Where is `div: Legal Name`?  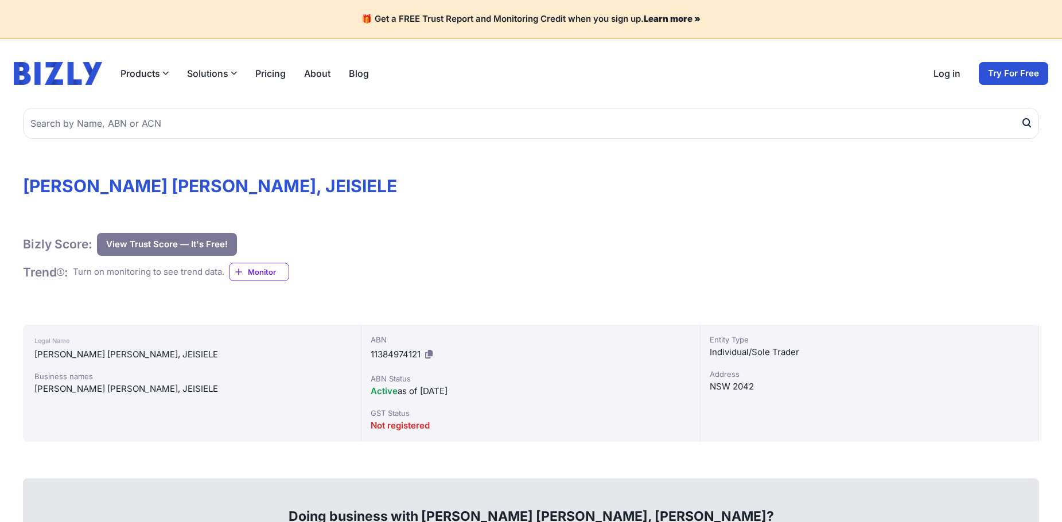 div: Legal Name is located at coordinates (192, 341).